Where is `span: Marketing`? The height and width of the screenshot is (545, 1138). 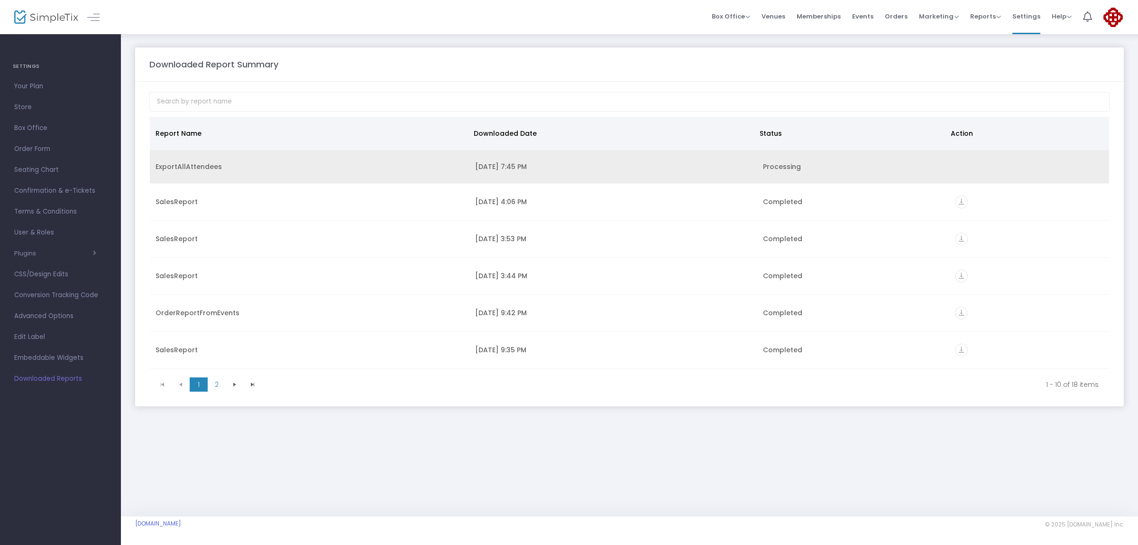 span: Marketing is located at coordinates (939, 16).